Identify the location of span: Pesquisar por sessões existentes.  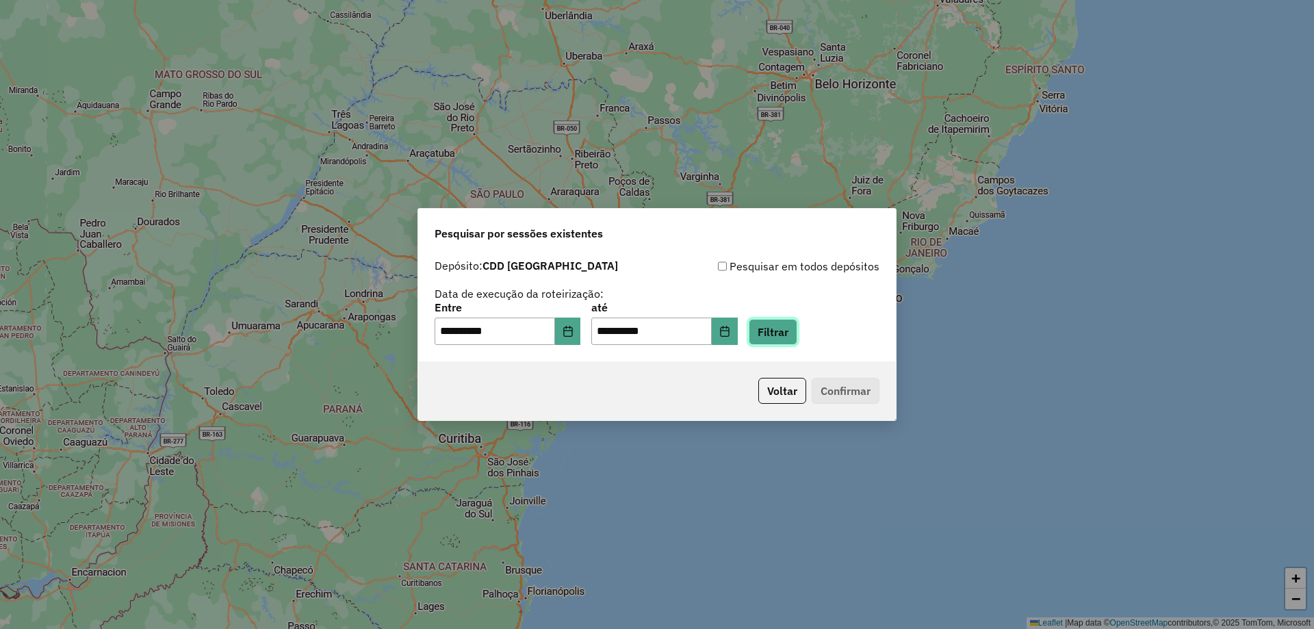
(519, 233).